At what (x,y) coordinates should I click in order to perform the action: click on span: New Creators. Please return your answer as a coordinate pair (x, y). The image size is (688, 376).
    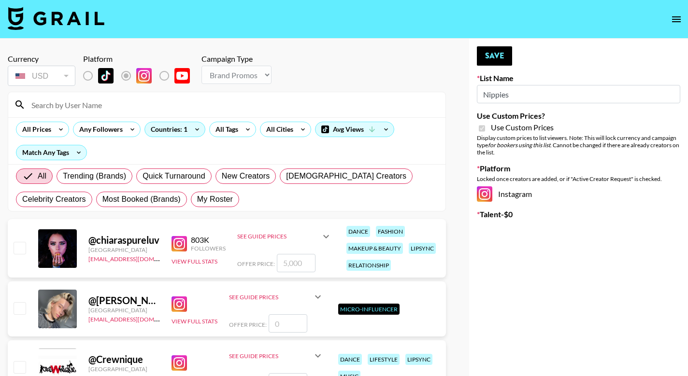
    Looking at the image, I should click on (246, 176).